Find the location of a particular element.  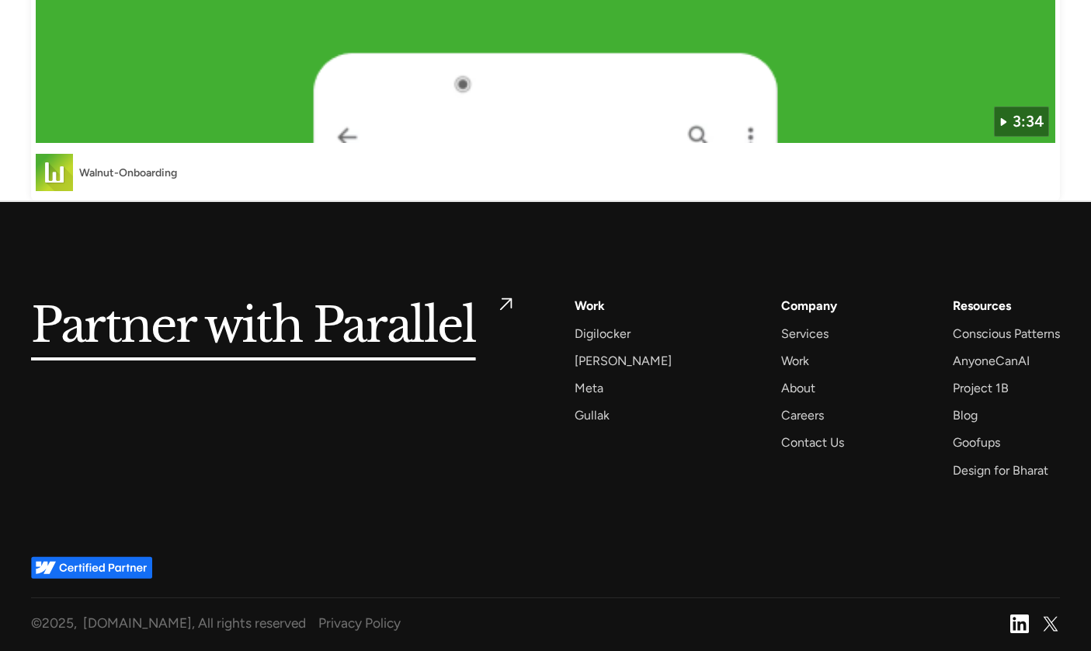

span: 2025 is located at coordinates (57, 622).